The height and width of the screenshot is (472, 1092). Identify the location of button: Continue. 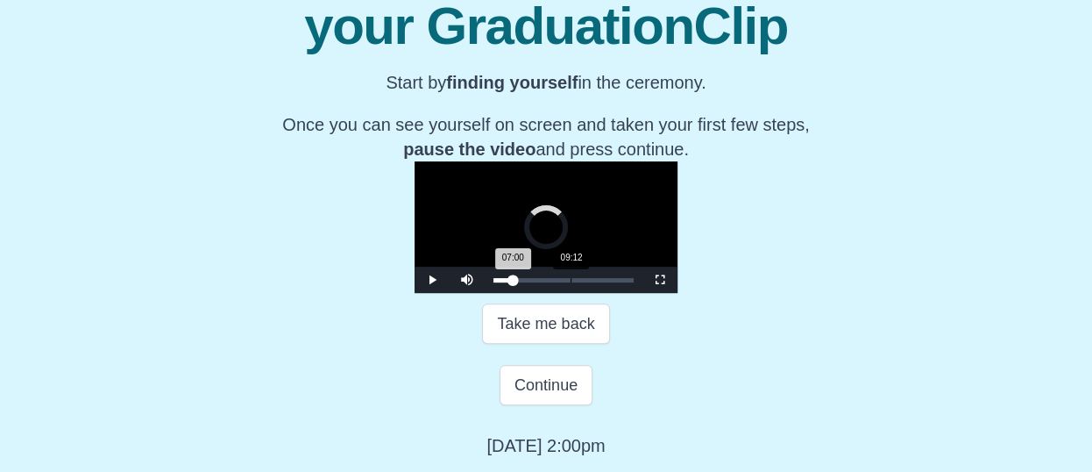
(546, 385).